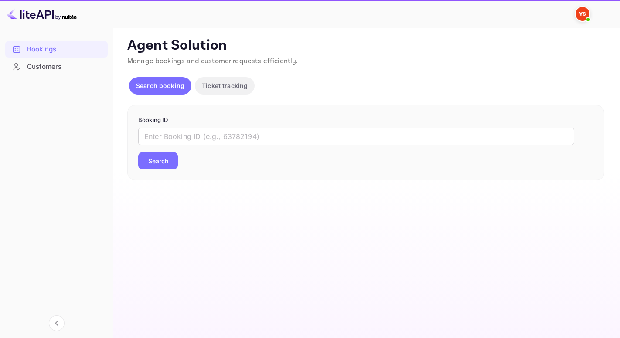 The image size is (620, 338). What do you see at coordinates (160, 85) in the screenshot?
I see `p: Search booking` at bounding box center [160, 85].